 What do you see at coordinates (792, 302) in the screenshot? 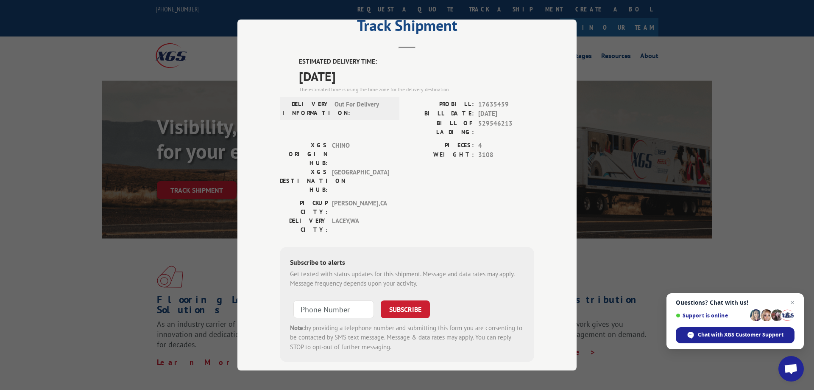
I see `span: Close chat` at bounding box center [792, 302].